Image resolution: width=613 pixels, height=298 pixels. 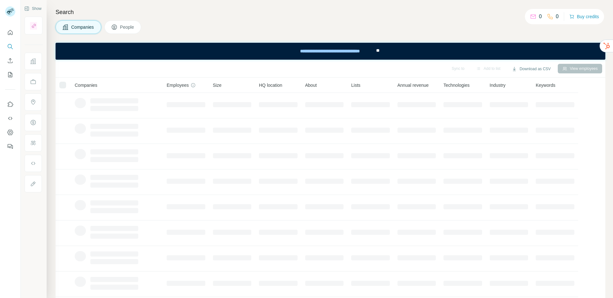 What do you see at coordinates (498, 85) in the screenshot?
I see `span: Industry` at bounding box center [498, 85].